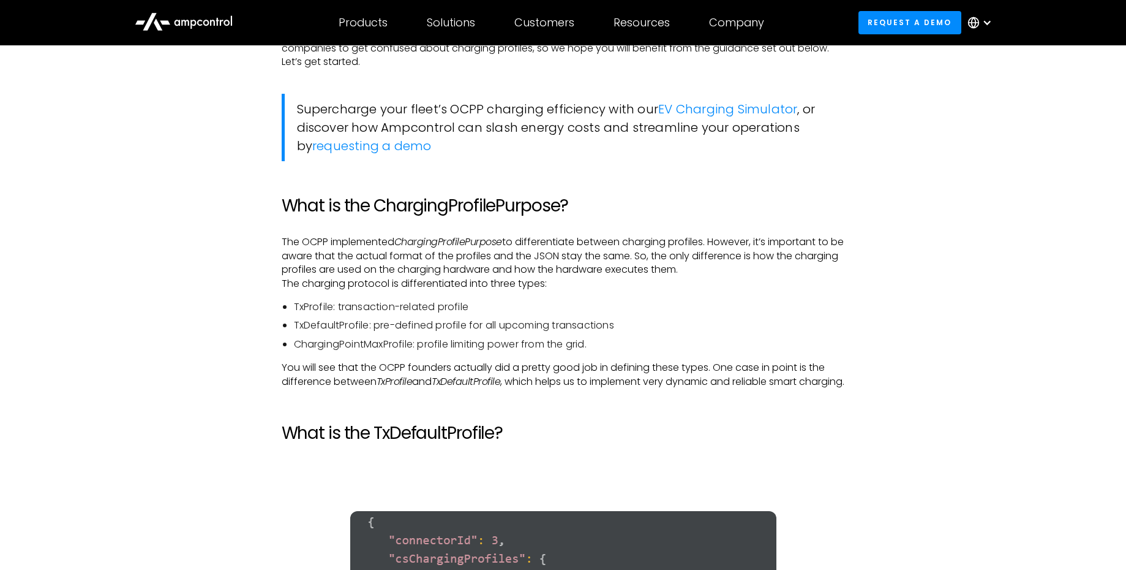 The height and width of the screenshot is (570, 1126). What do you see at coordinates (394, 381) in the screenshot?
I see `em: TxProfile` at bounding box center [394, 381].